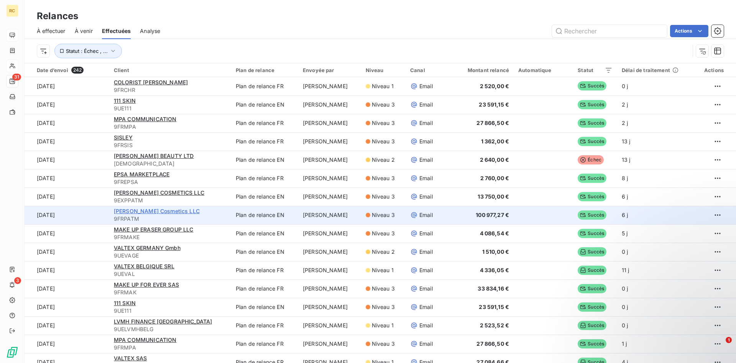 Image resolution: width=736 pixels, height=363 pixels. What do you see at coordinates (170, 329) in the screenshot?
I see `span: 9UELVMHBELG` at bounding box center [170, 329].